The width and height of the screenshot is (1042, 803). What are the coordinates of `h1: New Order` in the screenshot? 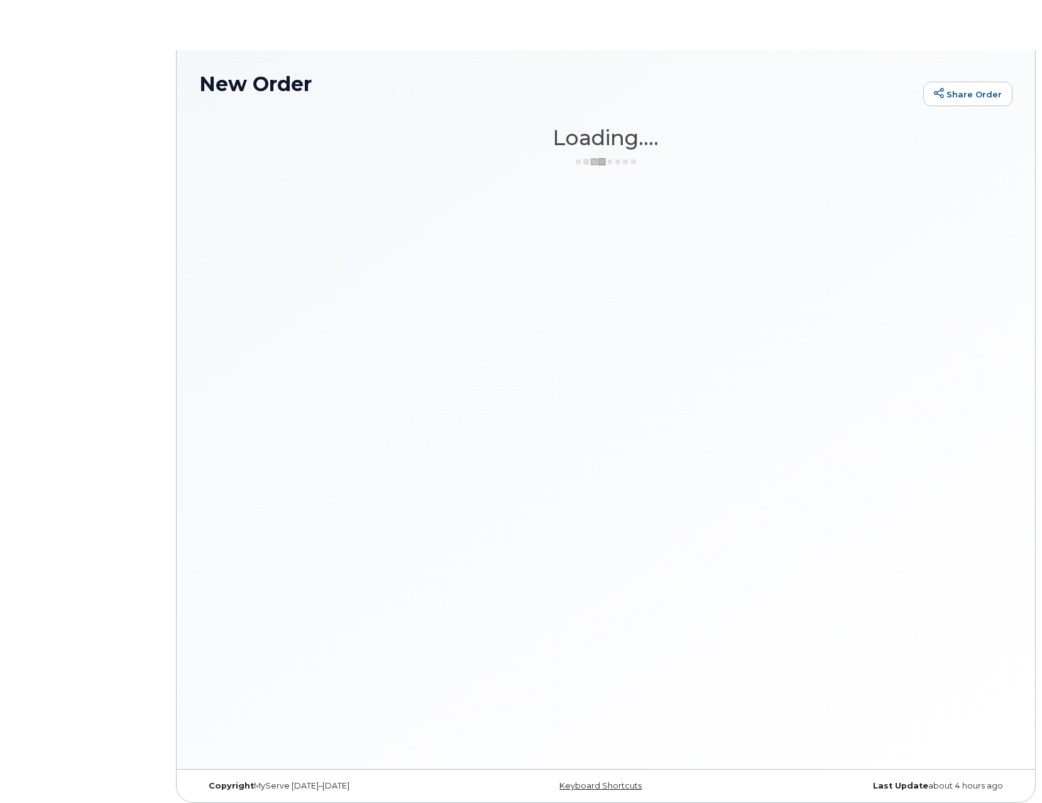 It's located at (558, 84).